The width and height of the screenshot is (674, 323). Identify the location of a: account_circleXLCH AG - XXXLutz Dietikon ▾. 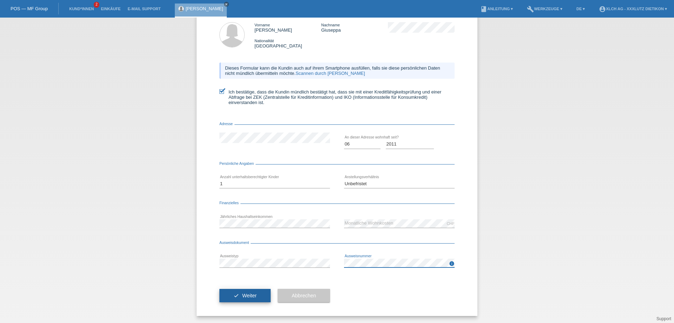
(633, 9).